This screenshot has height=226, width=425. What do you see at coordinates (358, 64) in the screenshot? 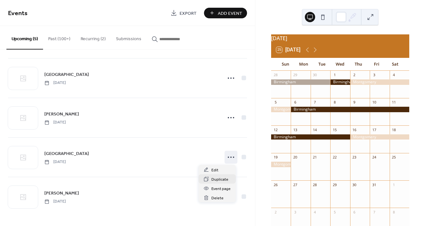
I see `div: Thu` at bounding box center [358, 64].